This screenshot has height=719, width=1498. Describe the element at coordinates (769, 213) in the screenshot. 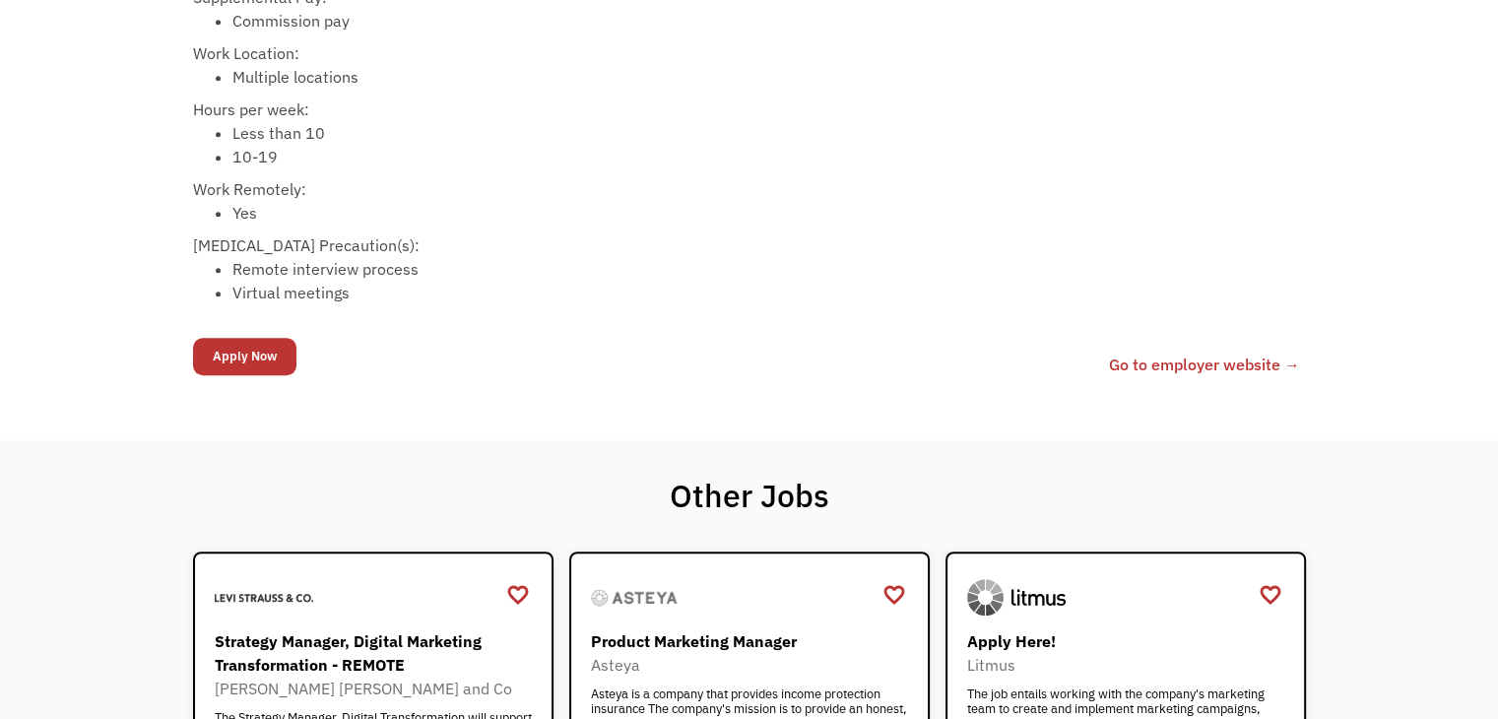

I see `li: Yes` at that location.